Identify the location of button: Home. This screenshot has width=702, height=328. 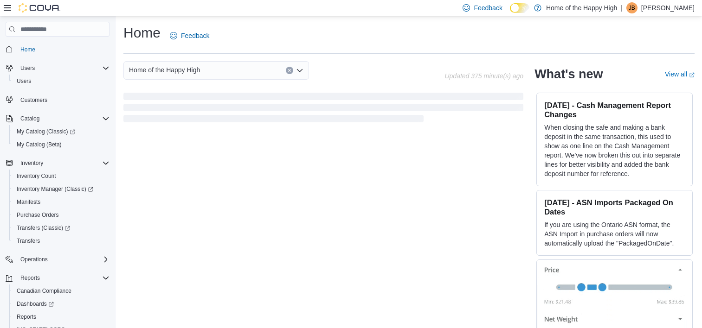
(58, 49).